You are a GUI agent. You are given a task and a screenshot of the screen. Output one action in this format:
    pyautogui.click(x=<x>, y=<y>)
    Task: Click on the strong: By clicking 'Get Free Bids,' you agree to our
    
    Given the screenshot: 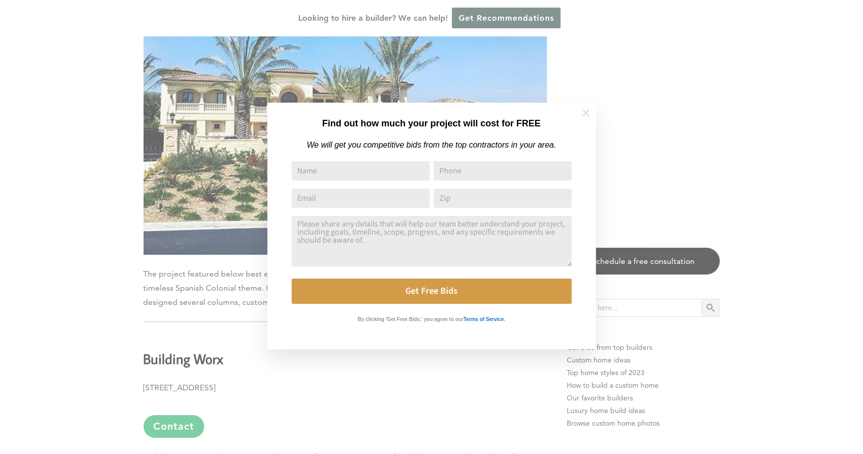 What is the action you would take?
    pyautogui.click(x=410, y=319)
    